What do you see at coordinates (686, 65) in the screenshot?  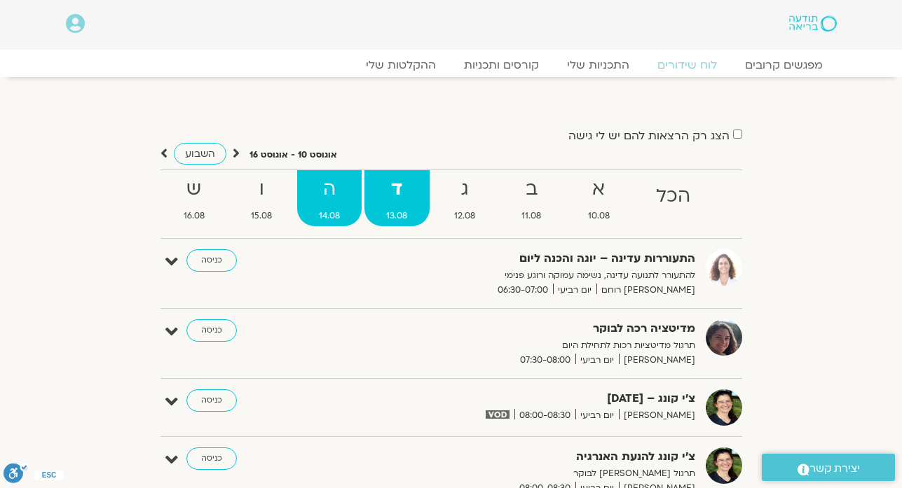 I see `a: לוח שידורים` at bounding box center [686, 65].